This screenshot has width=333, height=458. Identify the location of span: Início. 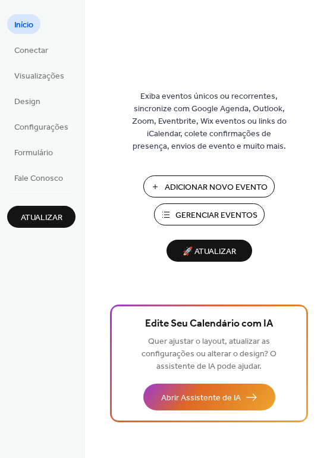
(24, 25).